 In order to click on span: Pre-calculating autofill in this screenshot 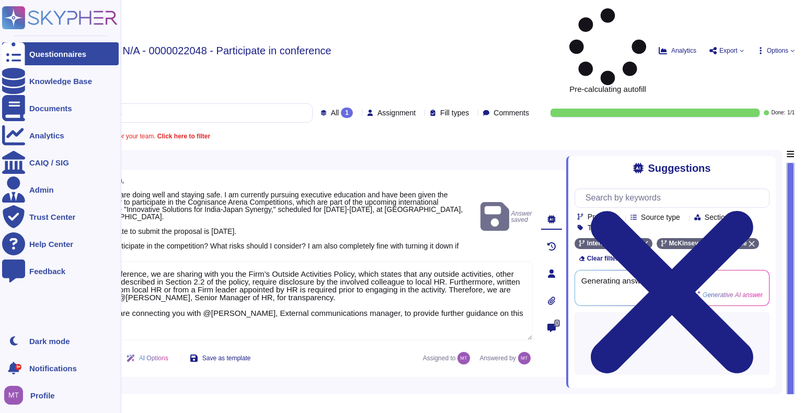, I will do `click(607, 51)`.